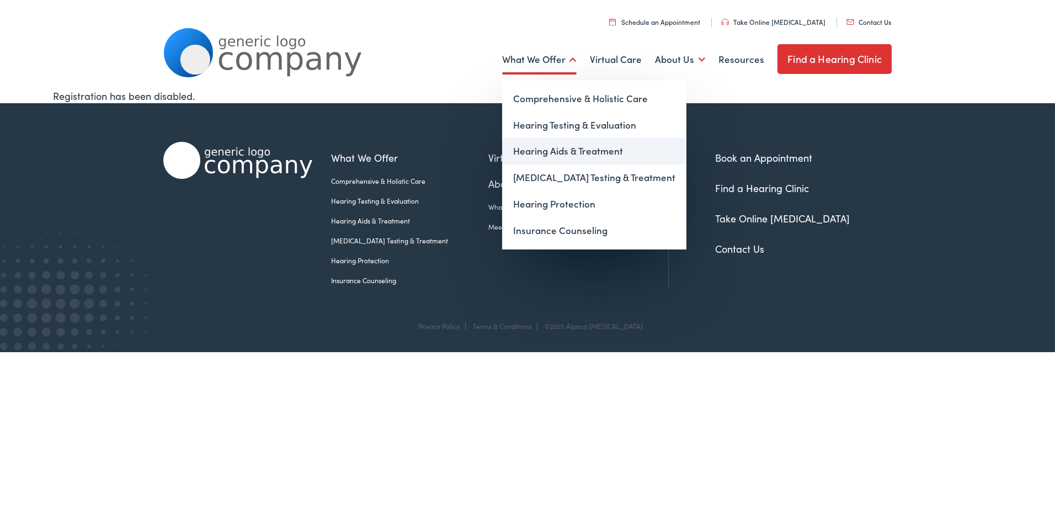 The image size is (1055, 510). Describe the element at coordinates (439, 326) in the screenshot. I see `a: Privacy Policy` at that location.